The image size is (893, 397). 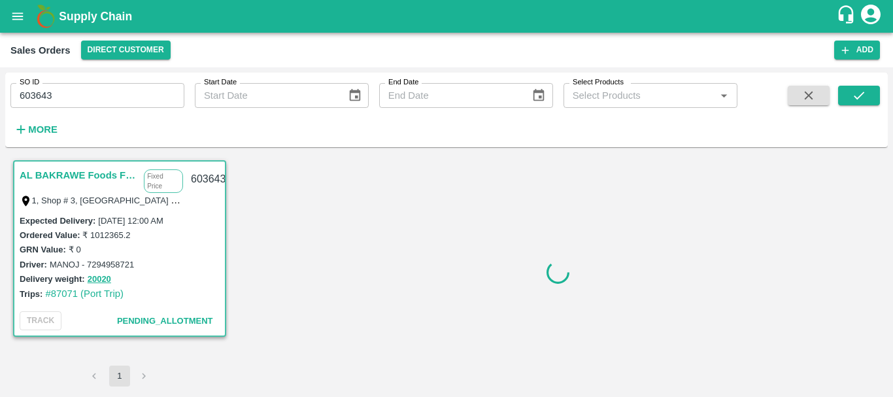 What do you see at coordinates (447, 16) in the screenshot?
I see `a: Supply Chain` at bounding box center [447, 16].